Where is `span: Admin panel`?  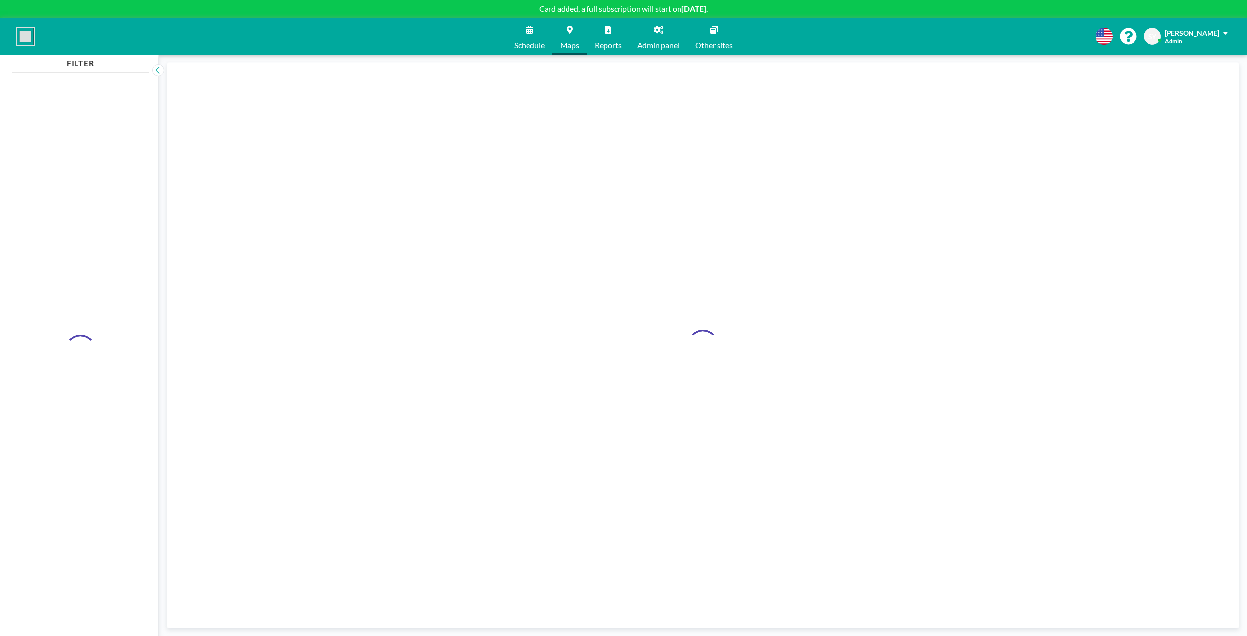
span: Admin panel is located at coordinates (658, 45).